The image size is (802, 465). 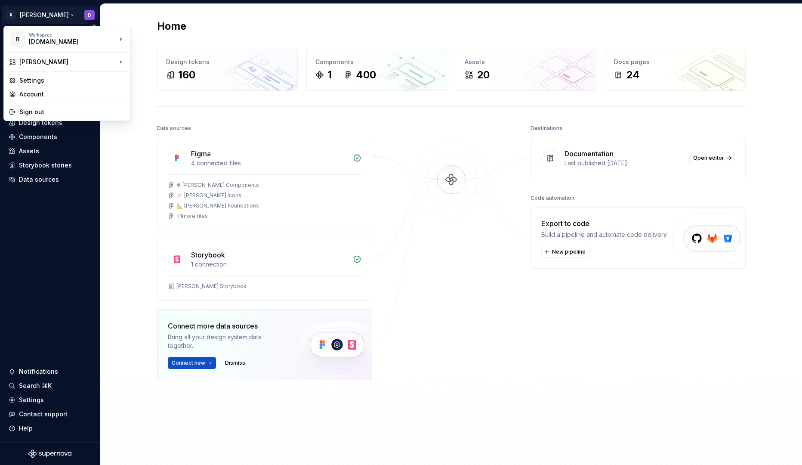 What do you see at coordinates (72, 94) in the screenshot?
I see `div: Account` at bounding box center [72, 94].